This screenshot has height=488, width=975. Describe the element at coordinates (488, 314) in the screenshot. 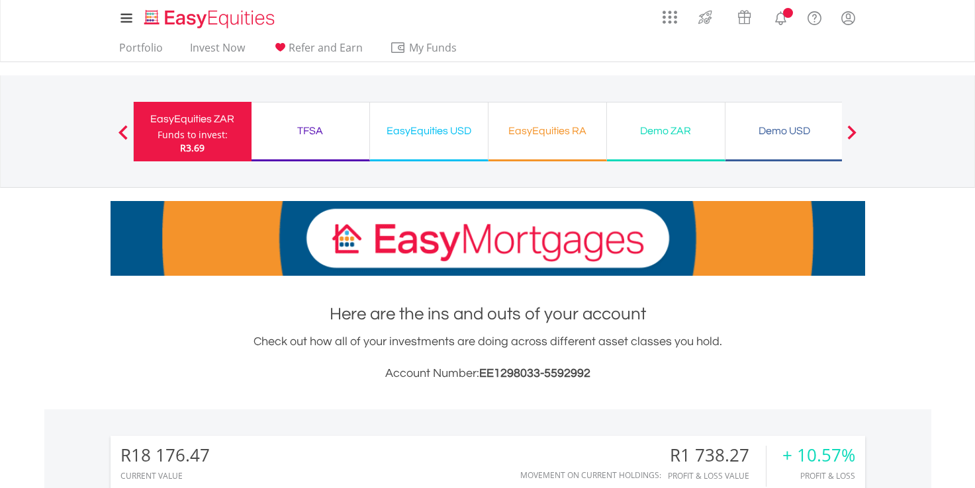

I see `h1: Here are the ins and outs of your account` at that location.